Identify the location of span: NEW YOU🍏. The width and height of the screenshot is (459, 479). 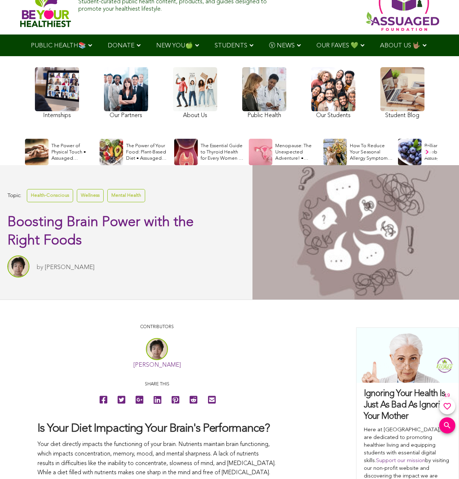
(174, 46).